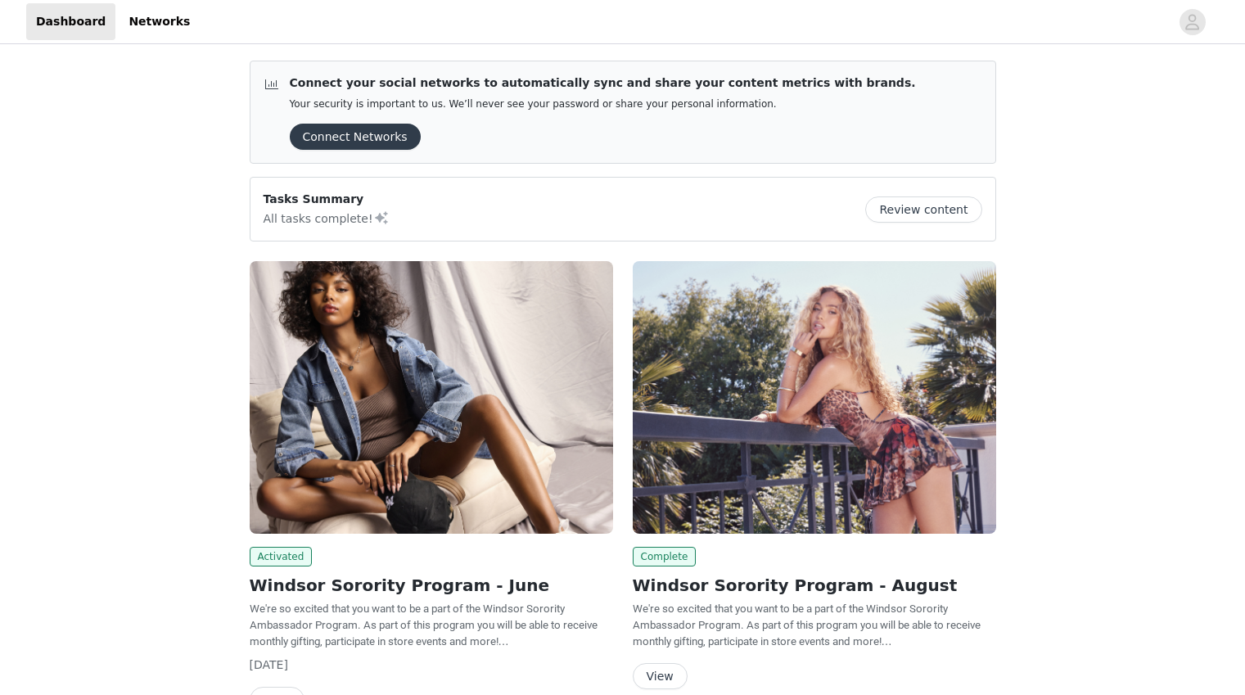 This screenshot has height=695, width=1245. What do you see at coordinates (660, 676) in the screenshot?
I see `a: View` at bounding box center [660, 676].